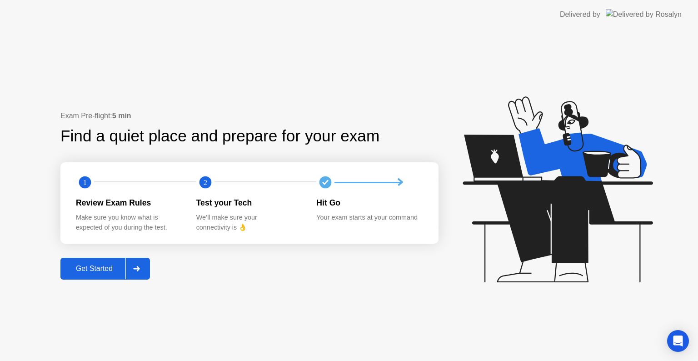  Describe the element at coordinates (85, 182) in the screenshot. I see `text: 1` at that location.